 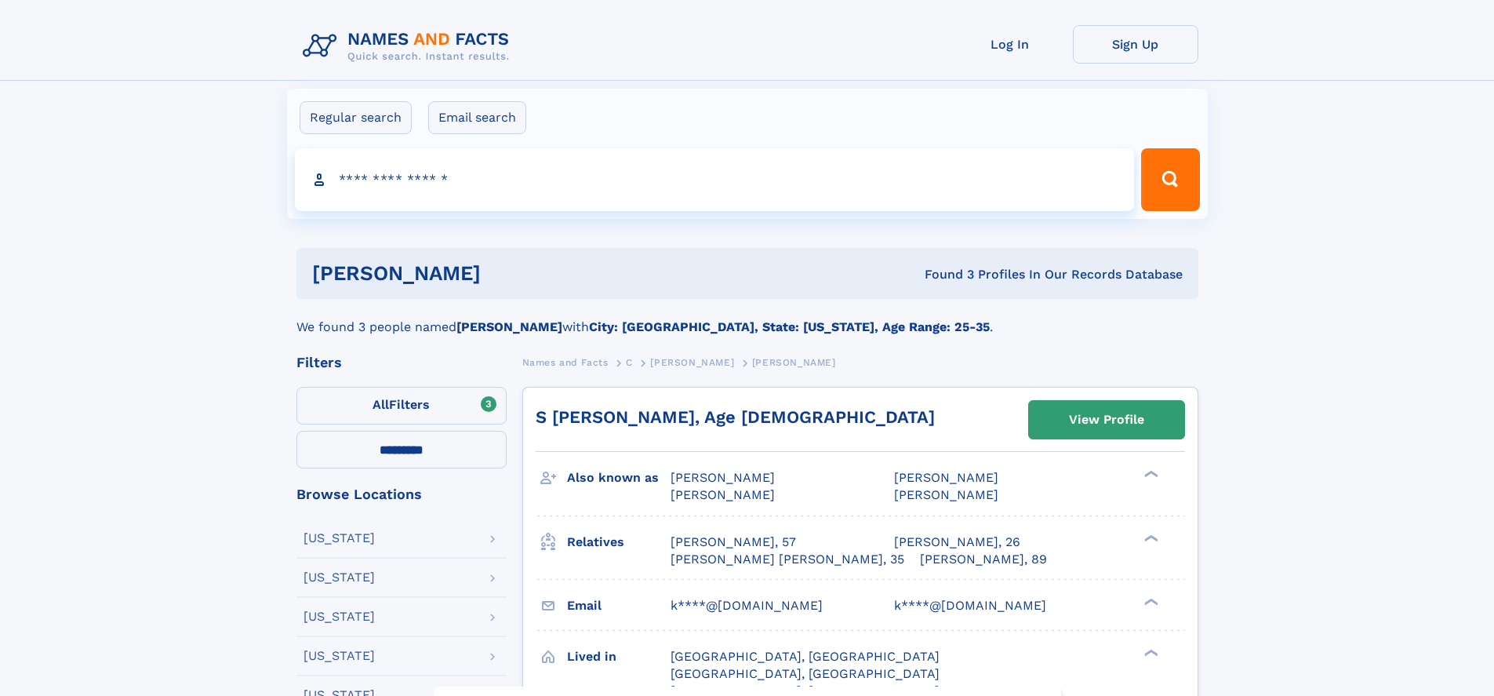 I want to click on label: Regular search, so click(x=355, y=118).